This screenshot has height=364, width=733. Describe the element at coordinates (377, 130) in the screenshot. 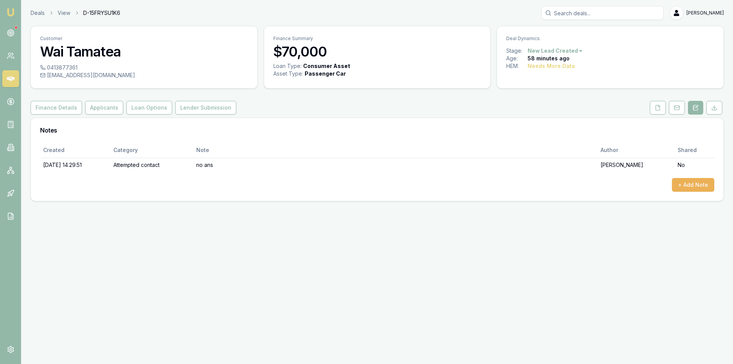

I see `h3: Notes` at that location.